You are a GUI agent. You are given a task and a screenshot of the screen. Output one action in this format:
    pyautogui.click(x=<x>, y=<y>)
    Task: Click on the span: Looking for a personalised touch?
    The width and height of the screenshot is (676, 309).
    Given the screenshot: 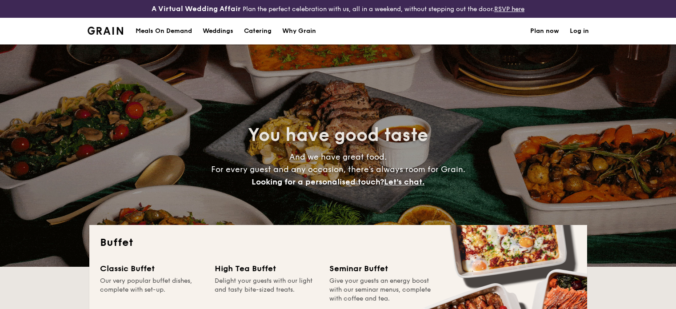 What is the action you would take?
    pyautogui.click(x=318, y=182)
    